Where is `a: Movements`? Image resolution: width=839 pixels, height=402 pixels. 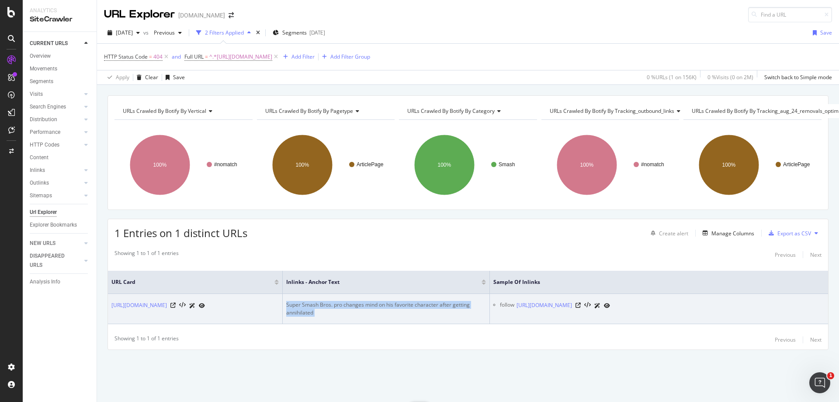
a: Movements is located at coordinates (60, 69).